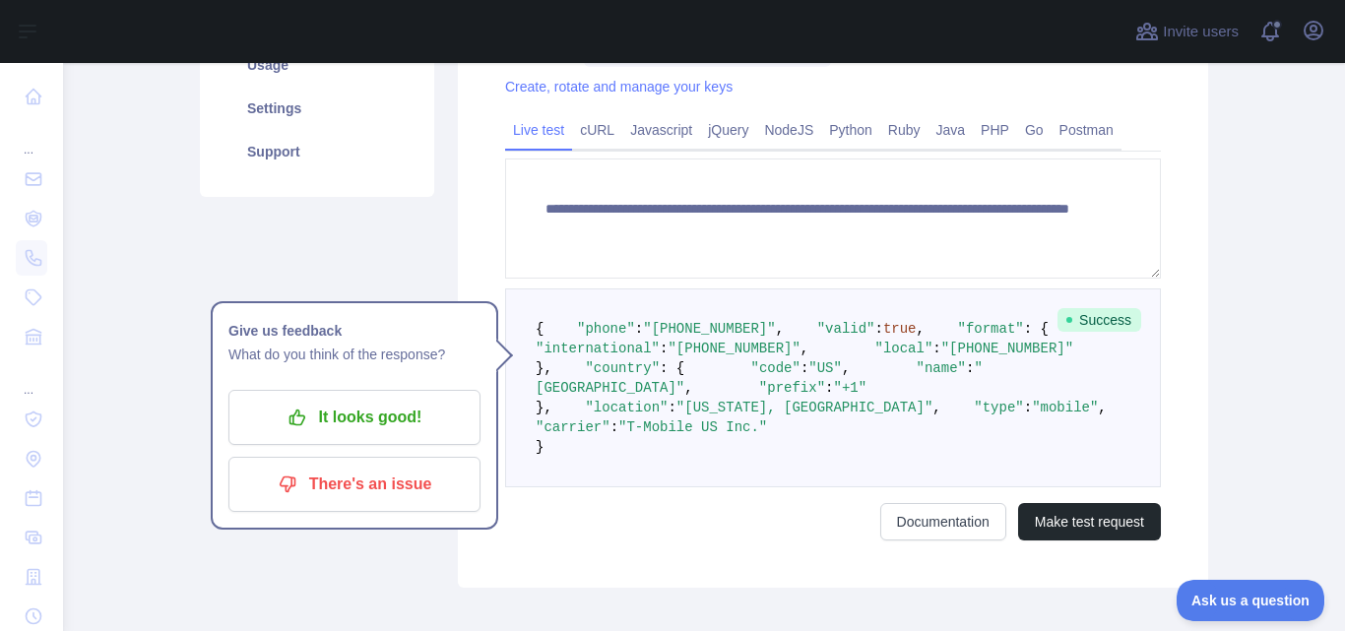 The width and height of the screenshot is (1345, 631). Describe the element at coordinates (1099, 320) in the screenshot. I see `span: Success` at that location.